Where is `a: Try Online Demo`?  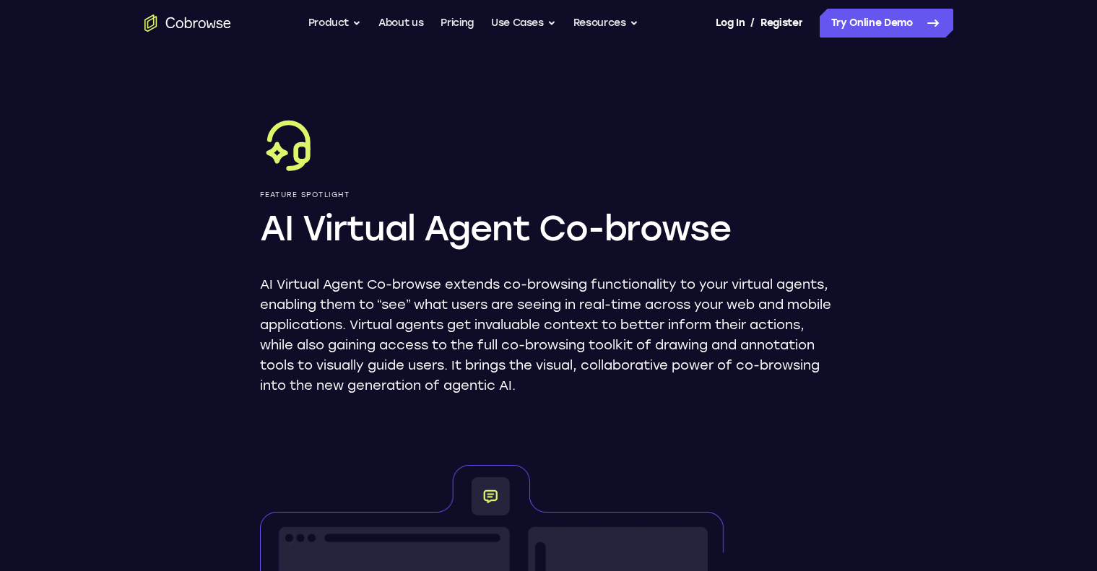 a: Try Online Demo is located at coordinates (886, 23).